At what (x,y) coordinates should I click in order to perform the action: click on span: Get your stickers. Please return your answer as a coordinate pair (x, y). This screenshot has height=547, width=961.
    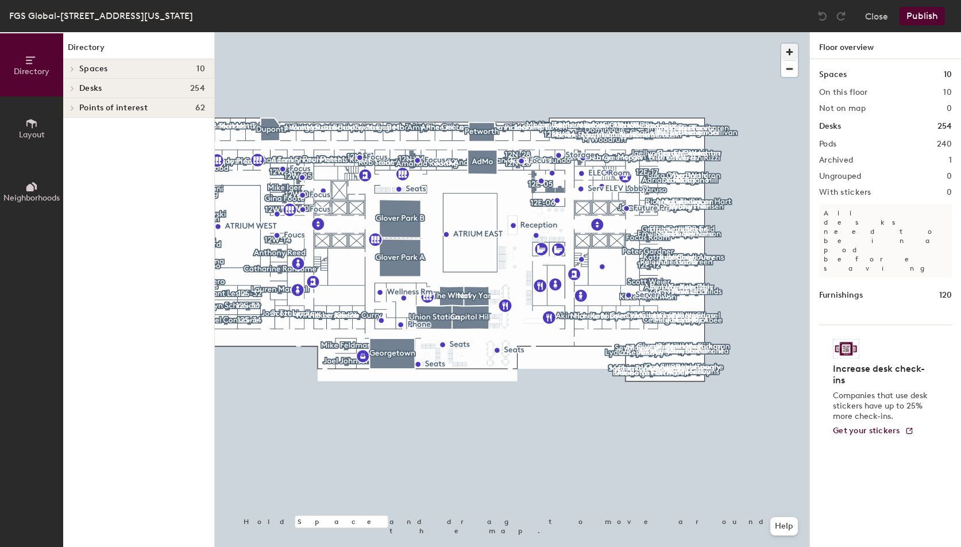
    Looking at the image, I should click on (866, 430).